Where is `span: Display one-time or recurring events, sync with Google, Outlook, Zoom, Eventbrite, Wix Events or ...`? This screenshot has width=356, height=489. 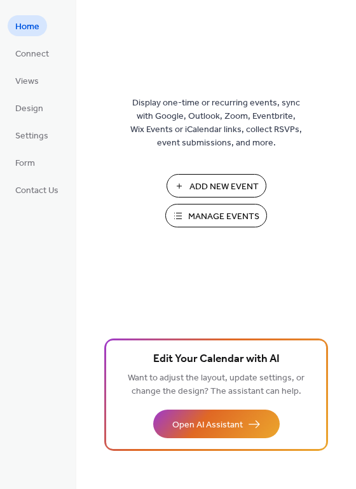
span: Display one-time or recurring events, sync with Google, Outlook, Zoom, Eventbrite, Wix Events or ... is located at coordinates (216, 123).